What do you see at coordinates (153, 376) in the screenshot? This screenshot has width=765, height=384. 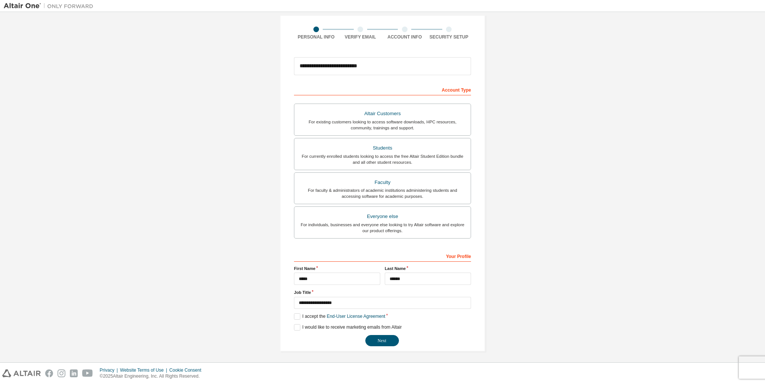 I see `p: © 2025 Altair Engineering, Inc. All Rights Reserved.` at bounding box center [153, 376].